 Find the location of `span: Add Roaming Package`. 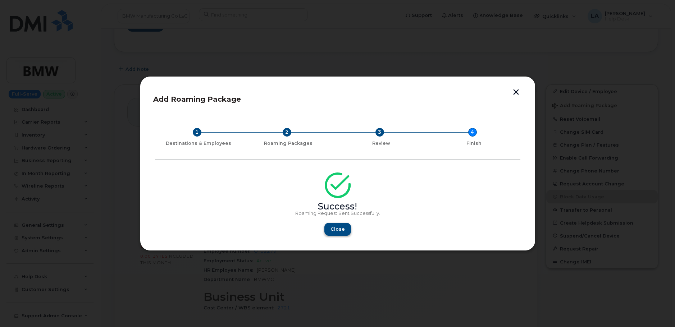

span: Add Roaming Package is located at coordinates (197, 99).